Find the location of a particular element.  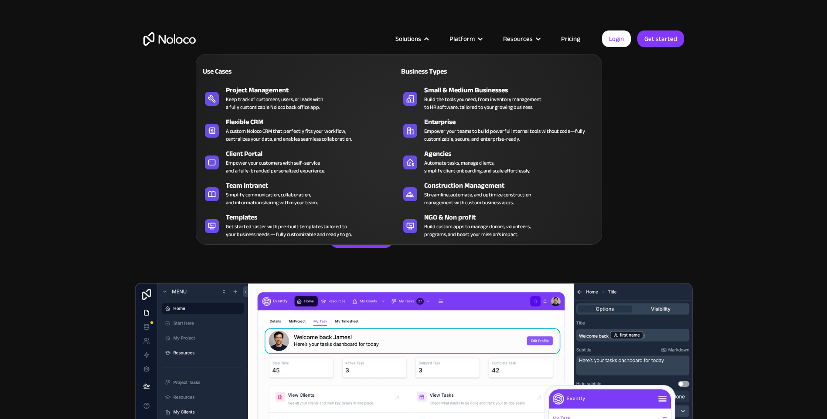

a: Use Cases is located at coordinates (300, 71).